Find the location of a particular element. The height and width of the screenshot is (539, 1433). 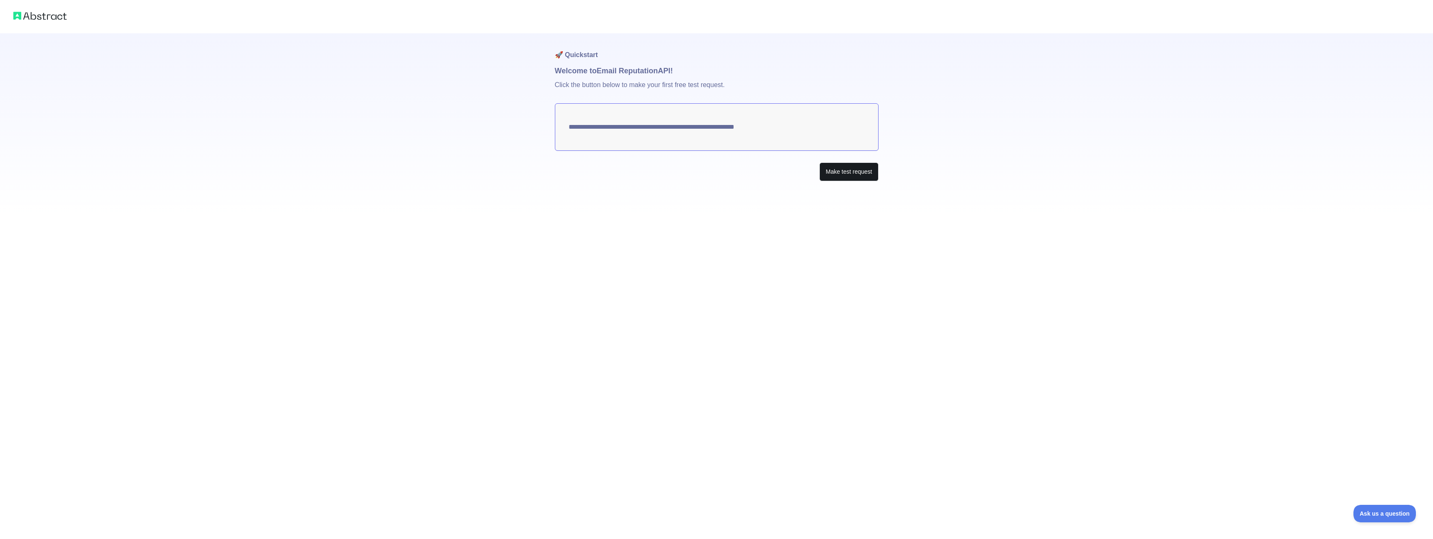

img: Abstract logo is located at coordinates (40, 16).